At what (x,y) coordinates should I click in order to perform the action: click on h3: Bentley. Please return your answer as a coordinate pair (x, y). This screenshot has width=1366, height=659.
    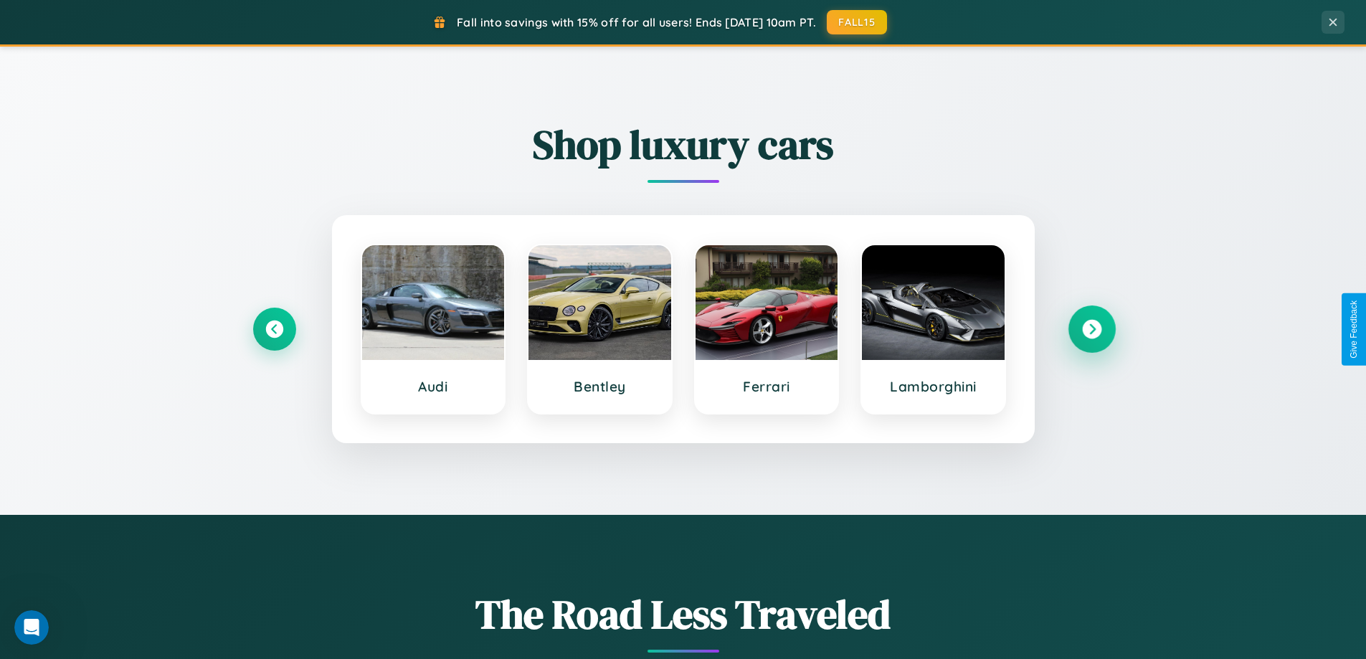
    Looking at the image, I should click on (599, 386).